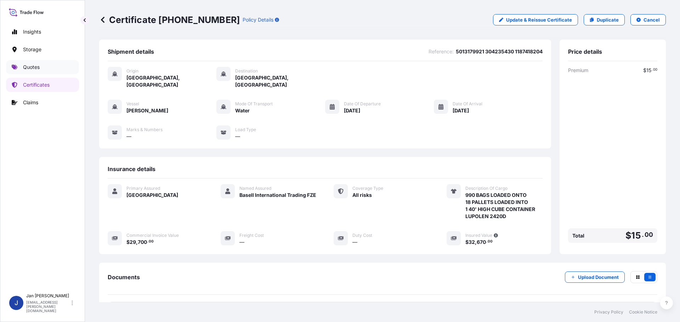 This screenshot has height=322, width=680. Describe the element at coordinates (500, 206) in the screenshot. I see `span: 990 BAGS LOADED ONTO 18 PALLETS LOADED INTO 1 40' HIGH CUBE CONTAINER LUPOLEN 2420D` at that location.